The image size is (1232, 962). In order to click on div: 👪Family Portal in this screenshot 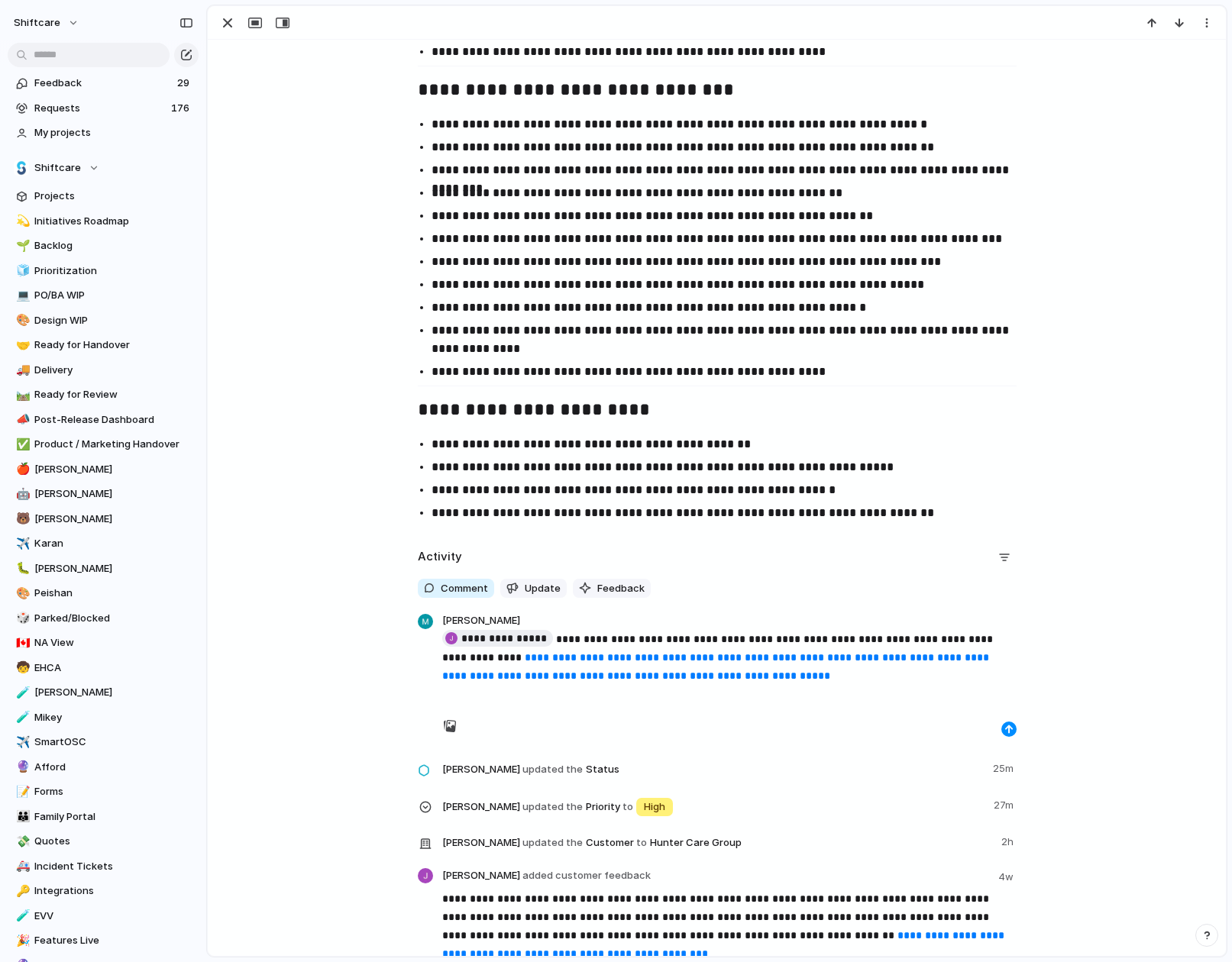, I will do `click(103, 817)`.